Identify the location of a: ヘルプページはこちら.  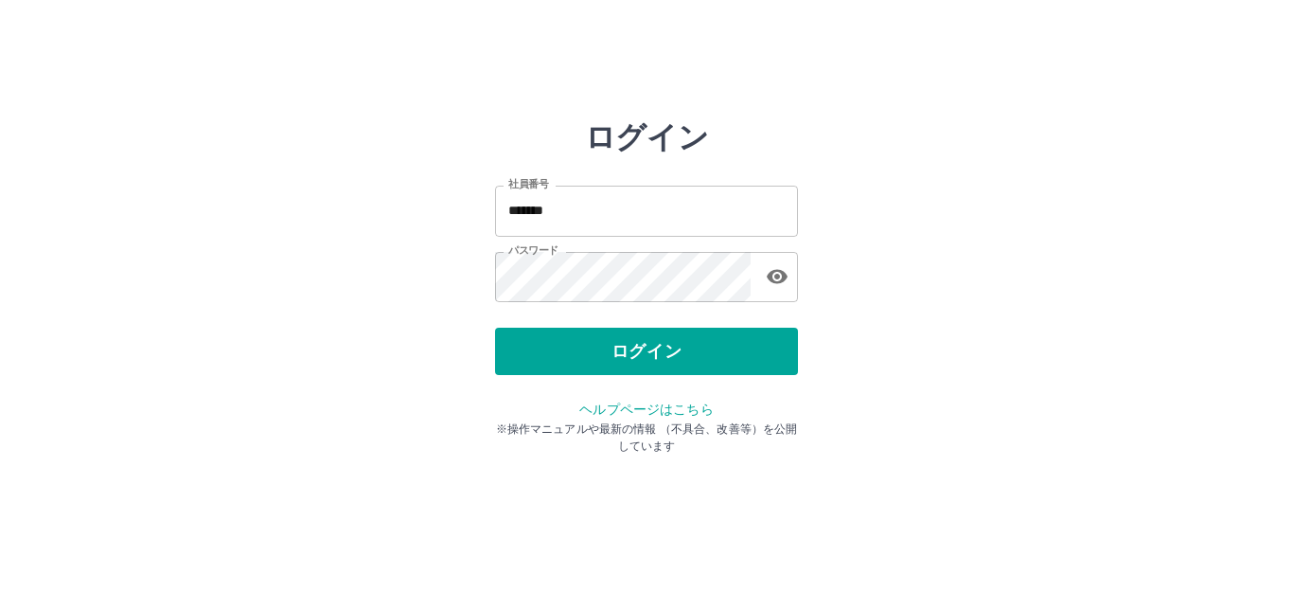
(646, 409).